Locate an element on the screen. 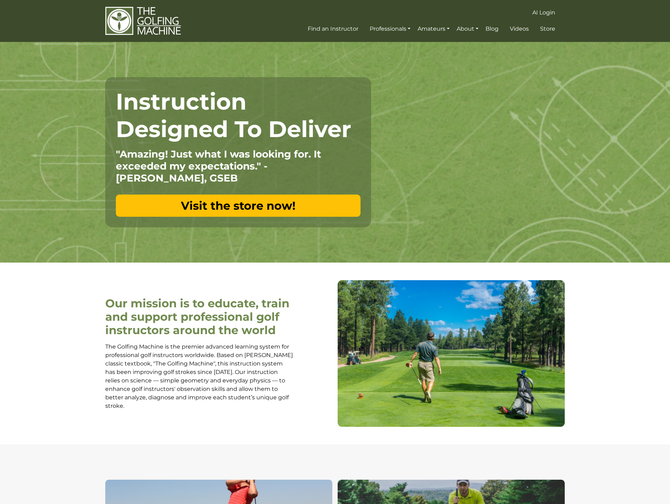  a: AI Login is located at coordinates (544, 13).